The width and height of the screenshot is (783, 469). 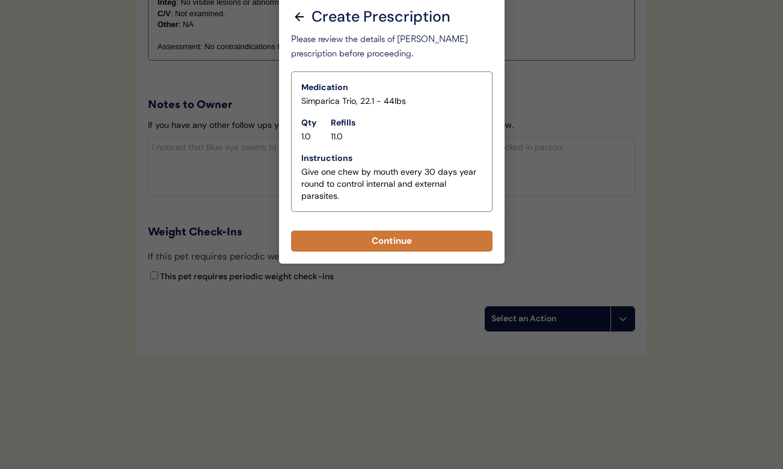 I want to click on div: 11.0, so click(x=337, y=137).